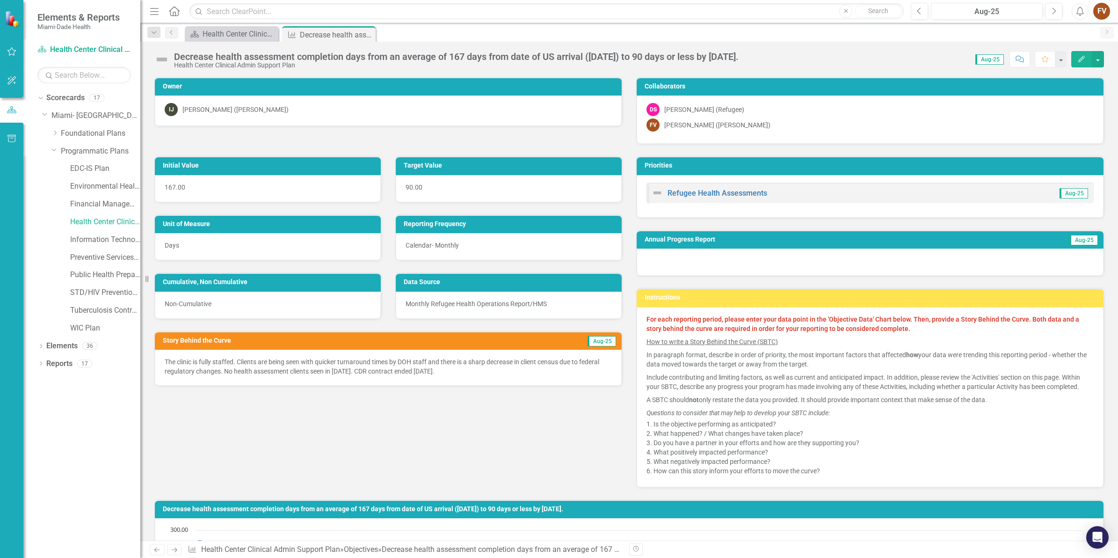 This screenshot has width=1118, height=558. Describe the element at coordinates (987, 11) in the screenshot. I see `button: Aug-25` at that location.